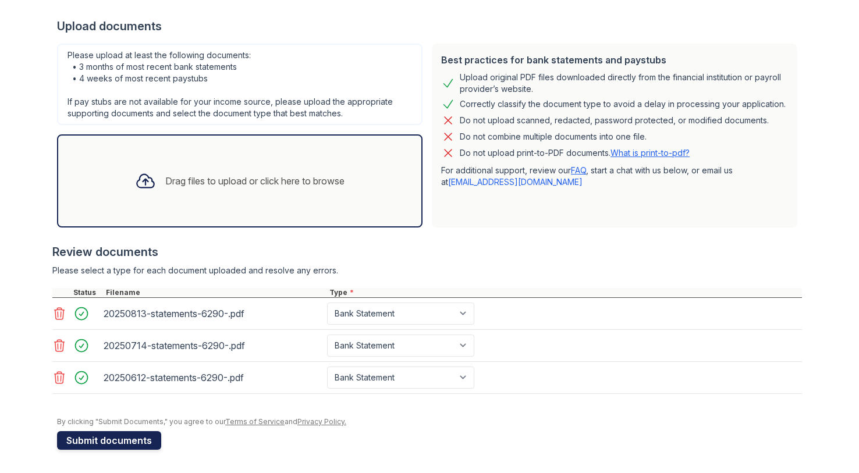 The width and height of the screenshot is (859, 473). What do you see at coordinates (565, 293) in the screenshot?
I see `div: Type` at bounding box center [565, 293].